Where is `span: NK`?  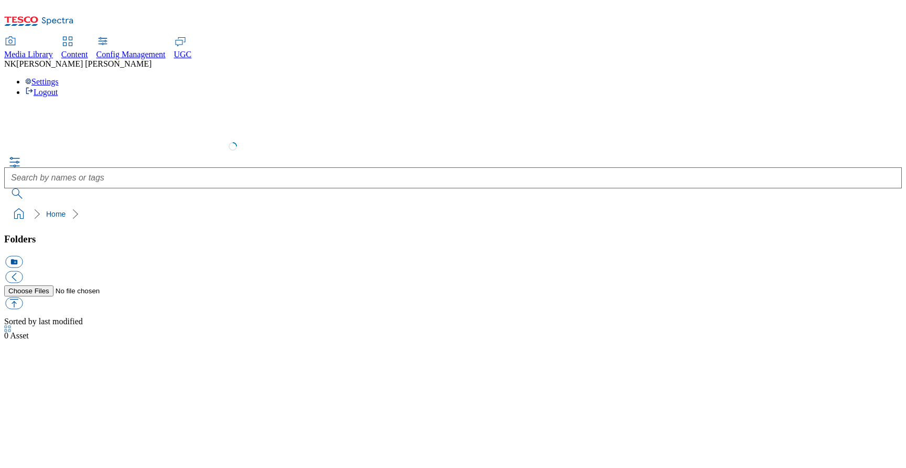 span: NK is located at coordinates (10, 63).